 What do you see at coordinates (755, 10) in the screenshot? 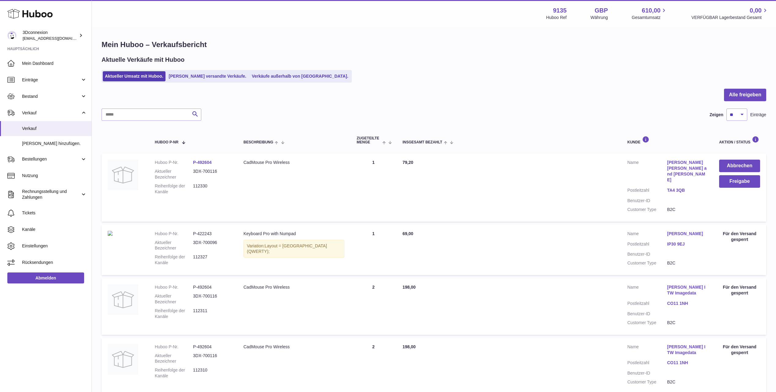
I see `span: 0,00` at bounding box center [755, 10].